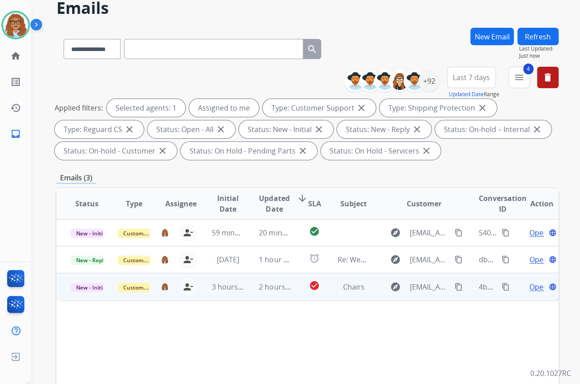 This screenshot has width=580, height=384. What do you see at coordinates (16, 25) in the screenshot?
I see `img: avatar` at bounding box center [16, 25].